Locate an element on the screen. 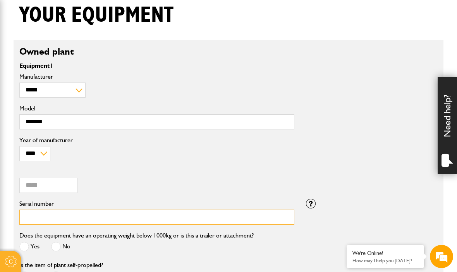  label: Is the item of plant self-propelled? is located at coordinates (61, 265).